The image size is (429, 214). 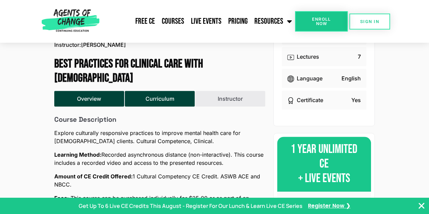 I want to click on span: SIGN IN, so click(x=370, y=21).